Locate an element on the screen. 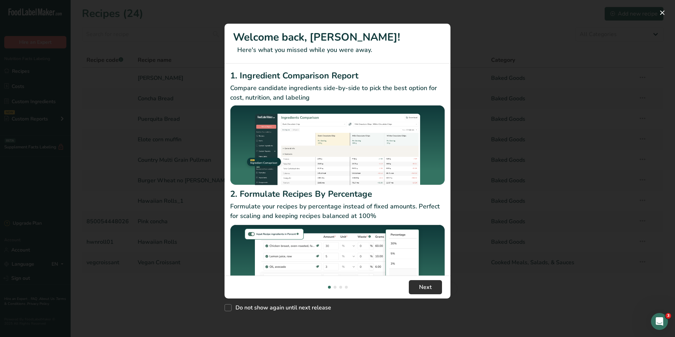 This screenshot has height=337, width=675. span: Next is located at coordinates (425, 287).